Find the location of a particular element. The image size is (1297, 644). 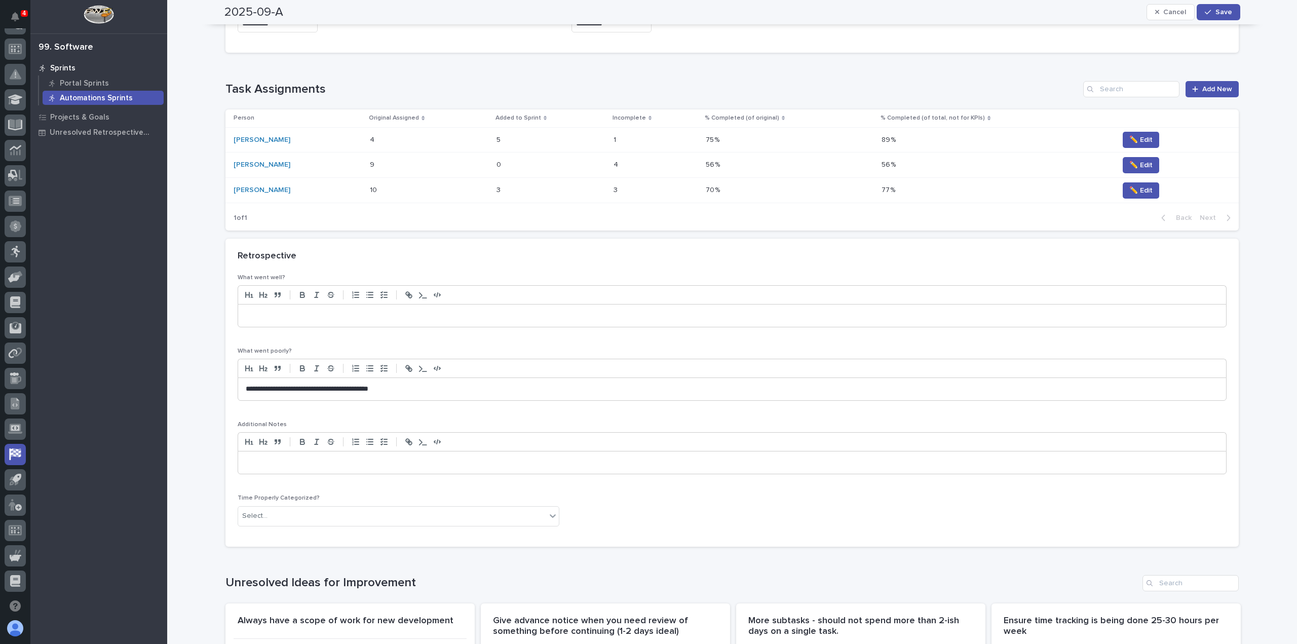

a: Portal Sprints is located at coordinates (103, 83).